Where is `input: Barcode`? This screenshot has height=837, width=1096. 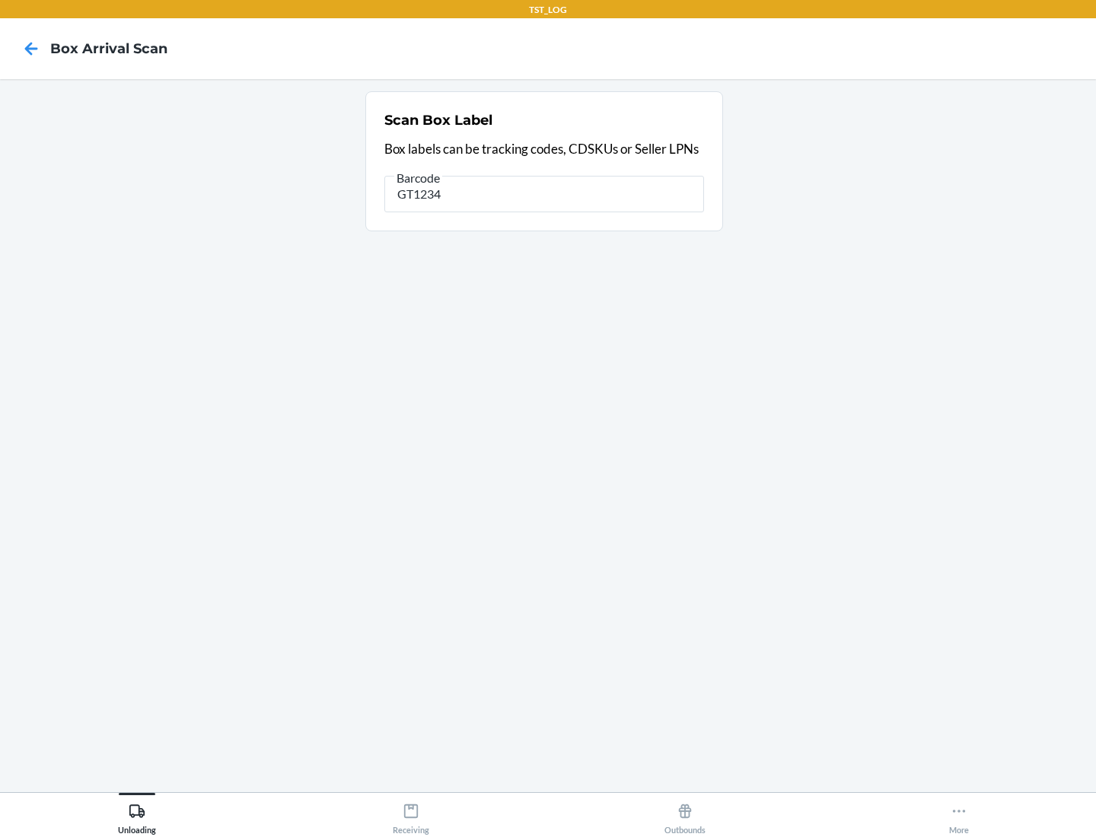 input: Barcode is located at coordinates (544, 194).